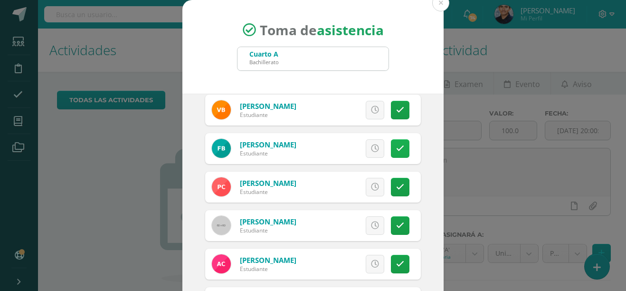  I want to click on div: Bachillerato, so click(264, 62).